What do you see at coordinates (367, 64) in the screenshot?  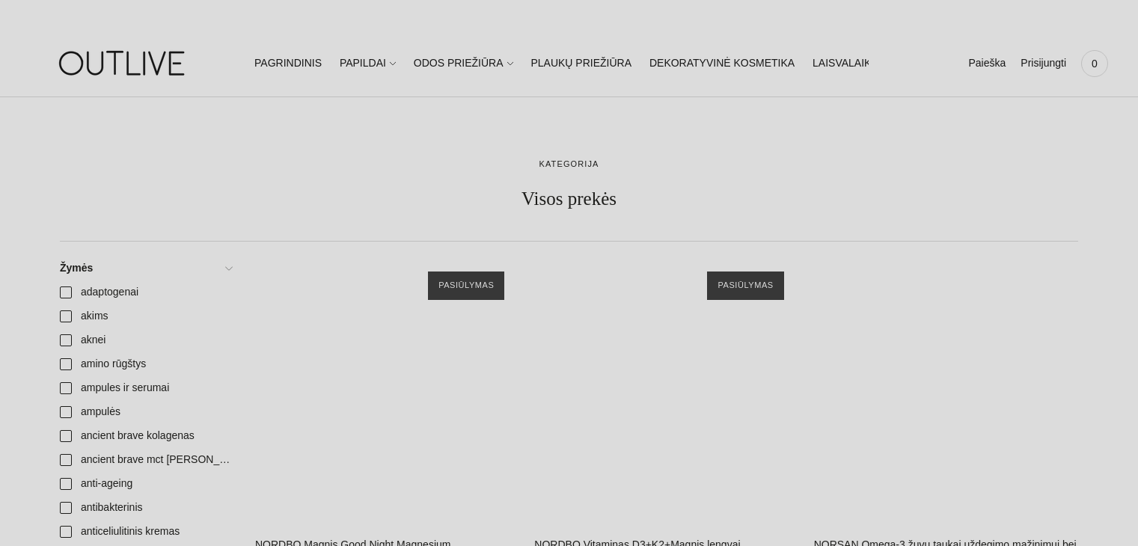 I see `a: PAPILDAI` at bounding box center [367, 64].